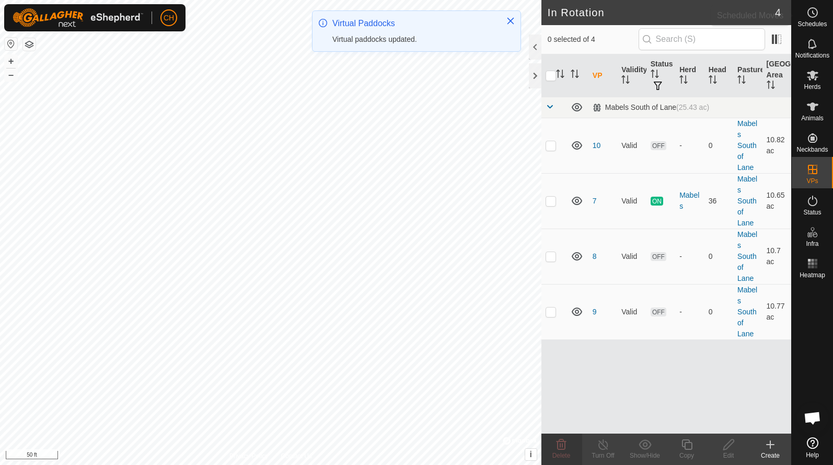 Image resolution: width=833 pixels, height=465 pixels. What do you see at coordinates (702, 39) in the screenshot?
I see `input: Search (S)` at bounding box center [702, 39].